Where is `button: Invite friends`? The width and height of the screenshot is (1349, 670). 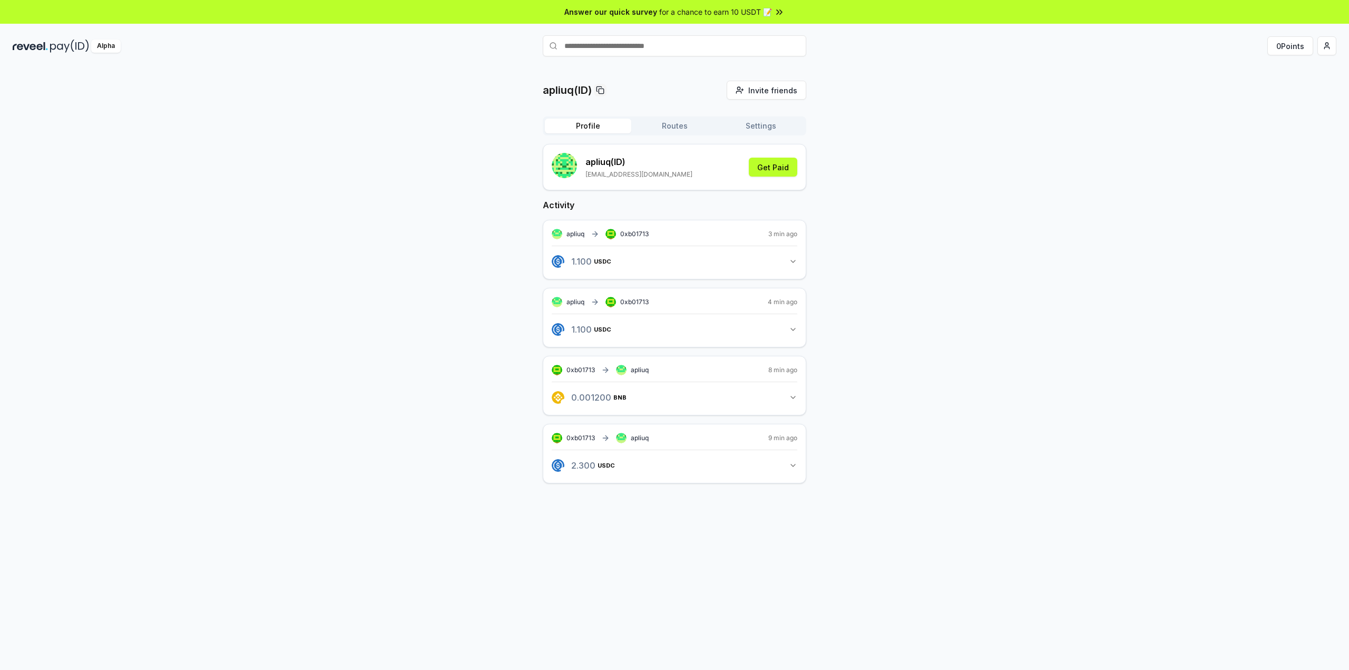
button: Invite friends is located at coordinates (766, 90).